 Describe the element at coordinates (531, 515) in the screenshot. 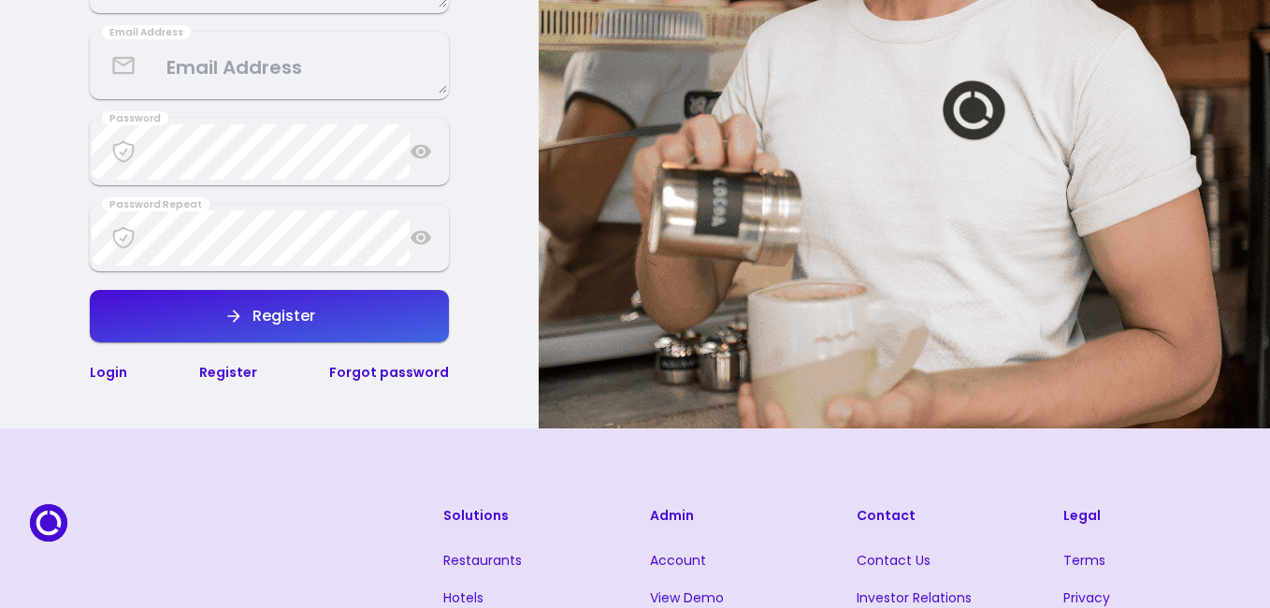

I see `h3: Solutions` at that location.